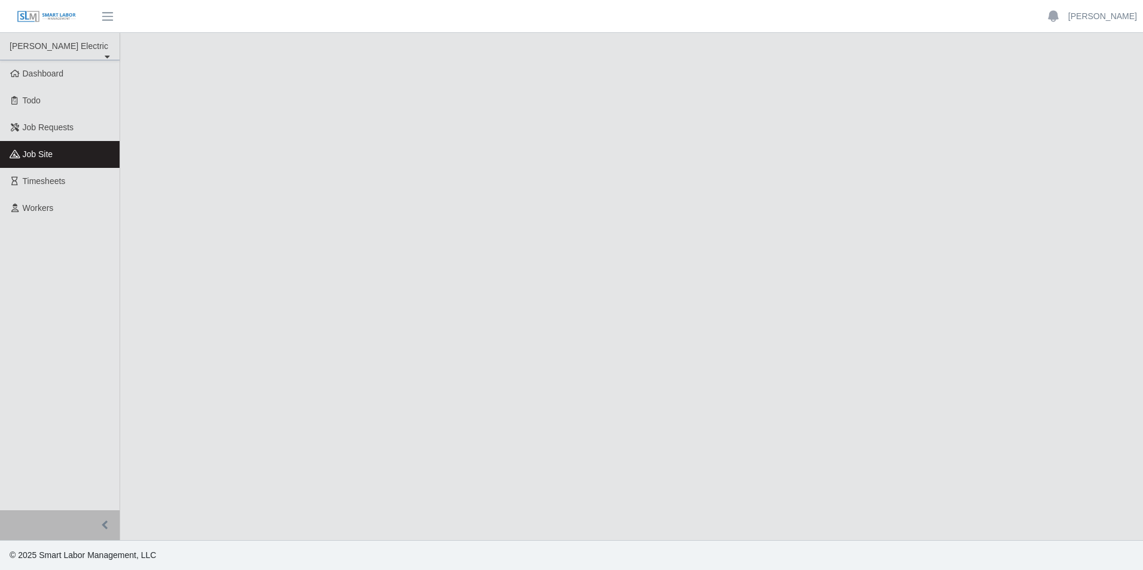 The width and height of the screenshot is (1143, 570). I want to click on span: Job Requests, so click(48, 127).